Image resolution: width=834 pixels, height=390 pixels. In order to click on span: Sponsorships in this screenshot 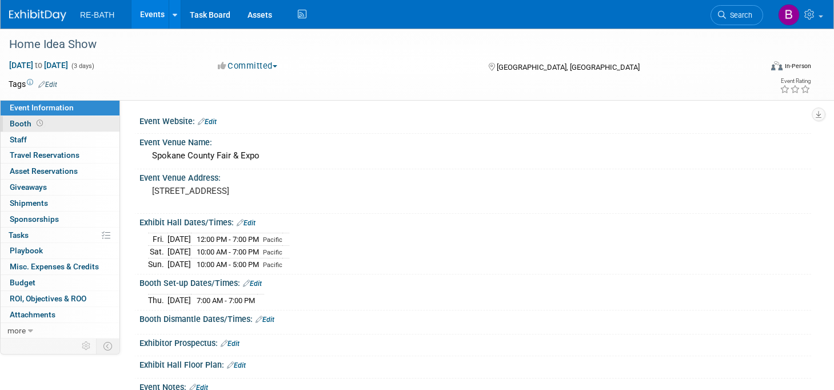, I will do `click(34, 219)`.